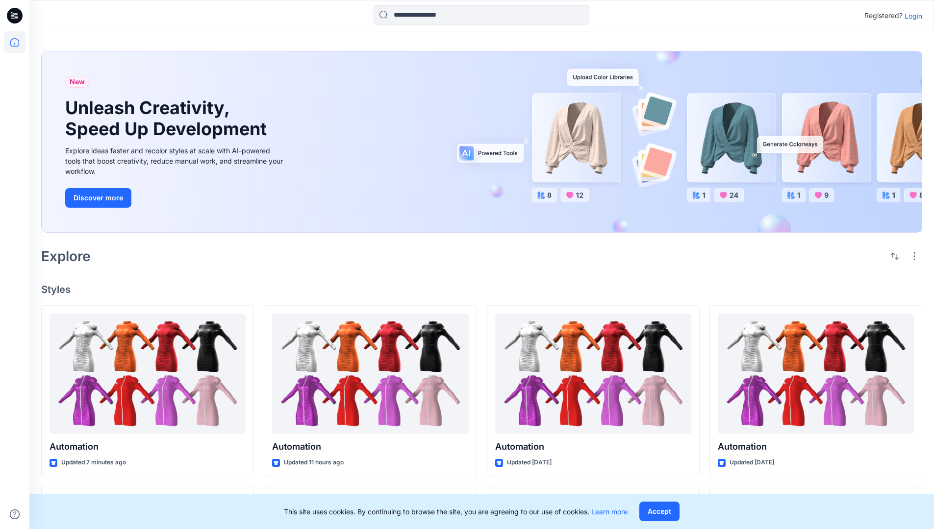 The image size is (934, 529). I want to click on p: Updated 11 hours ago, so click(314, 463).